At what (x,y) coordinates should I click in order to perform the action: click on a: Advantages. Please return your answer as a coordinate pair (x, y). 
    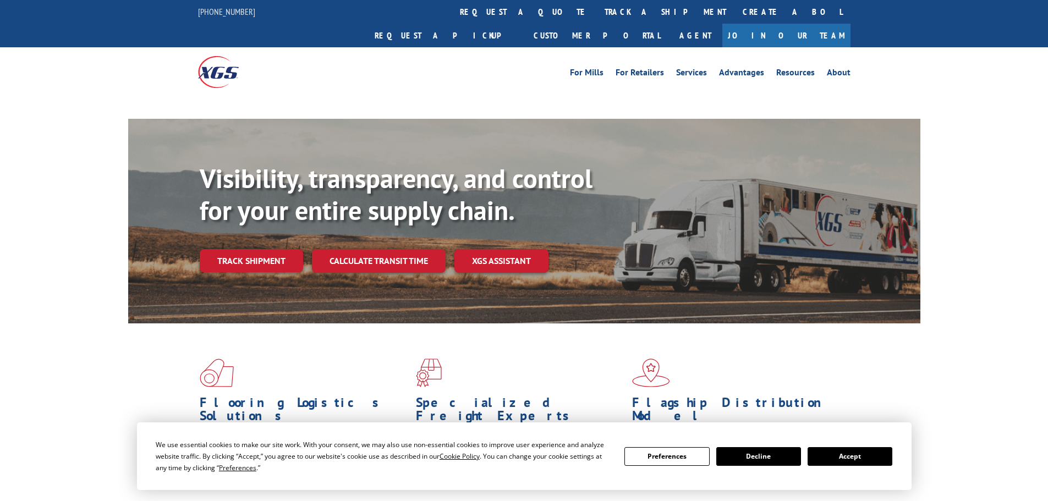
    Looking at the image, I should click on (742, 74).